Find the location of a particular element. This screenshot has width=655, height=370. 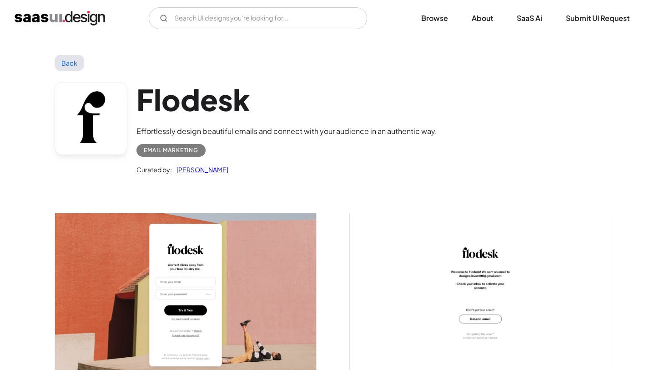

h1: Flodesk is located at coordinates (287, 99).